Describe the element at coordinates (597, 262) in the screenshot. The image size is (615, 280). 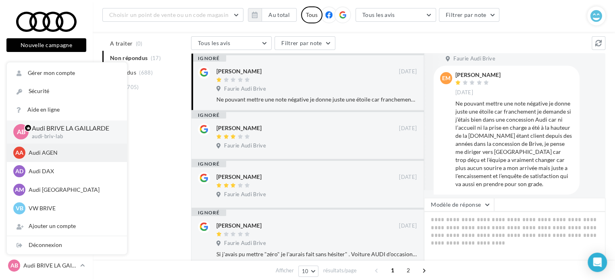
I see `div: Open Intercom Messenger` at that location.